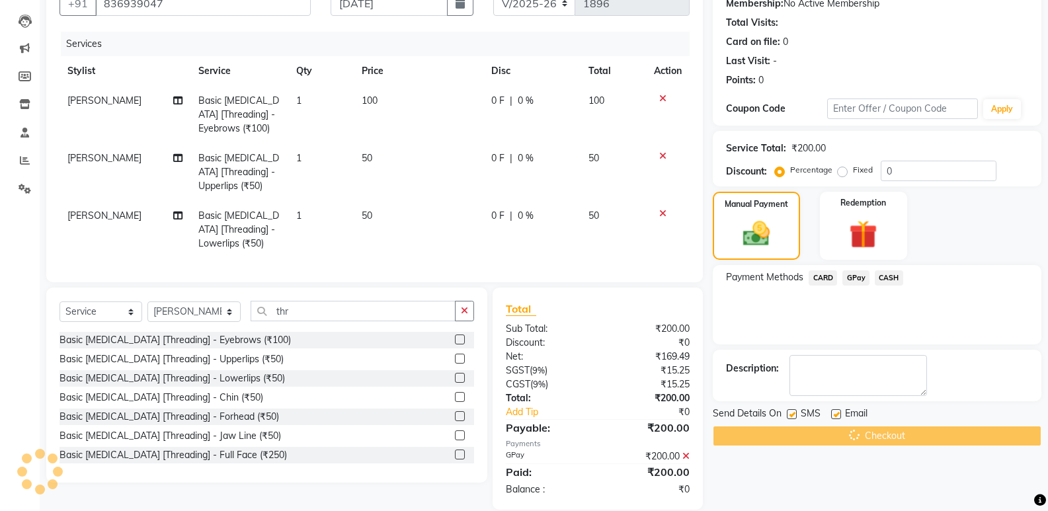  What do you see at coordinates (752, 22) in the screenshot?
I see `div: Total Visits:` at bounding box center [752, 22].